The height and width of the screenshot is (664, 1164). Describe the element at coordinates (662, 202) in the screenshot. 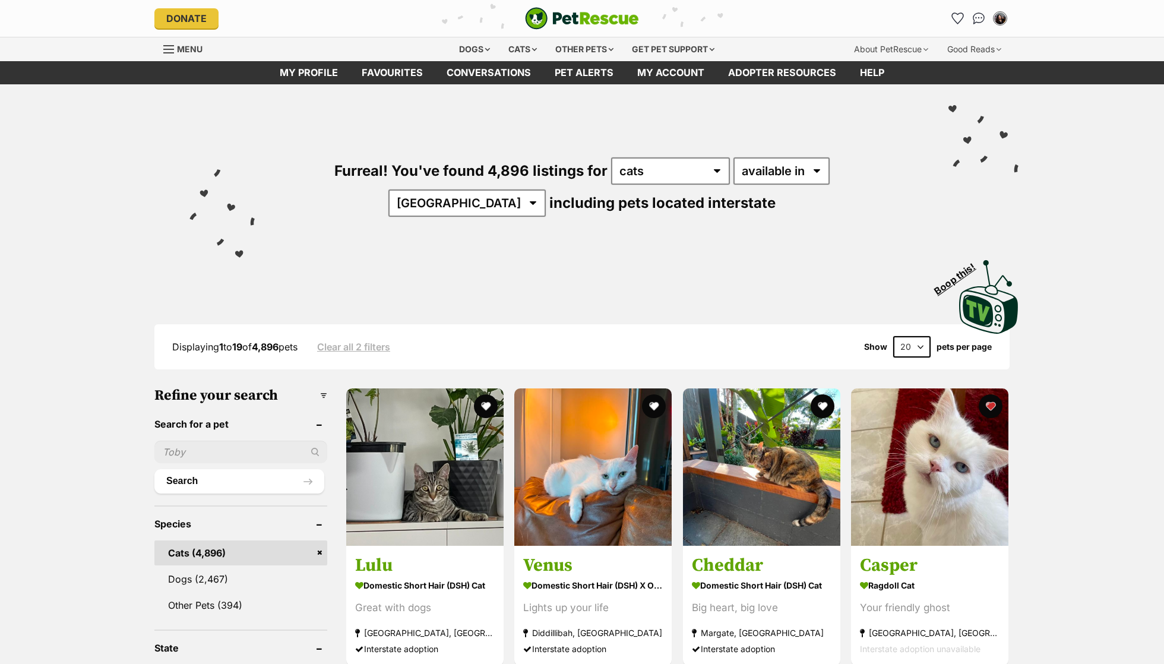

I see `span: including pets located interstate` at that location.